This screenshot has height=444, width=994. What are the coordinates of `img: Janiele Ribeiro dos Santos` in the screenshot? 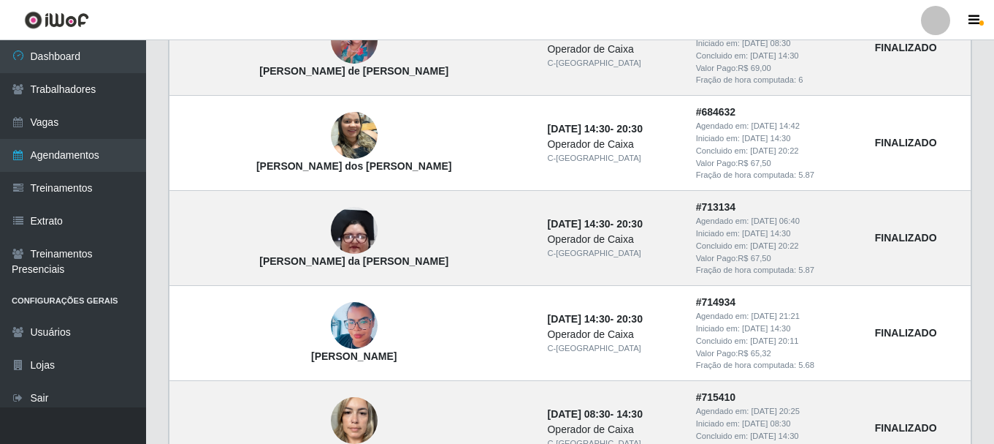 It's located at (354, 135).